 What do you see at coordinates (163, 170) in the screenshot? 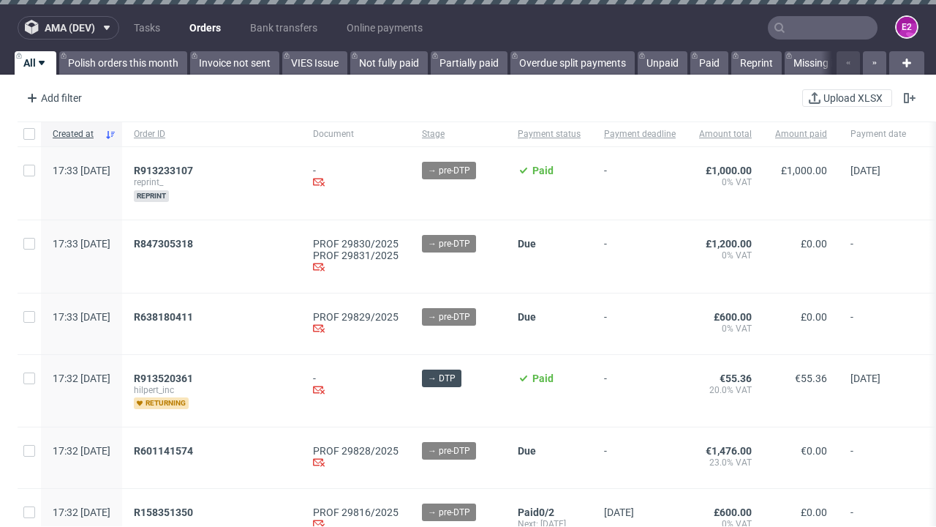
I see `span: R913233107` at bounding box center [163, 170].